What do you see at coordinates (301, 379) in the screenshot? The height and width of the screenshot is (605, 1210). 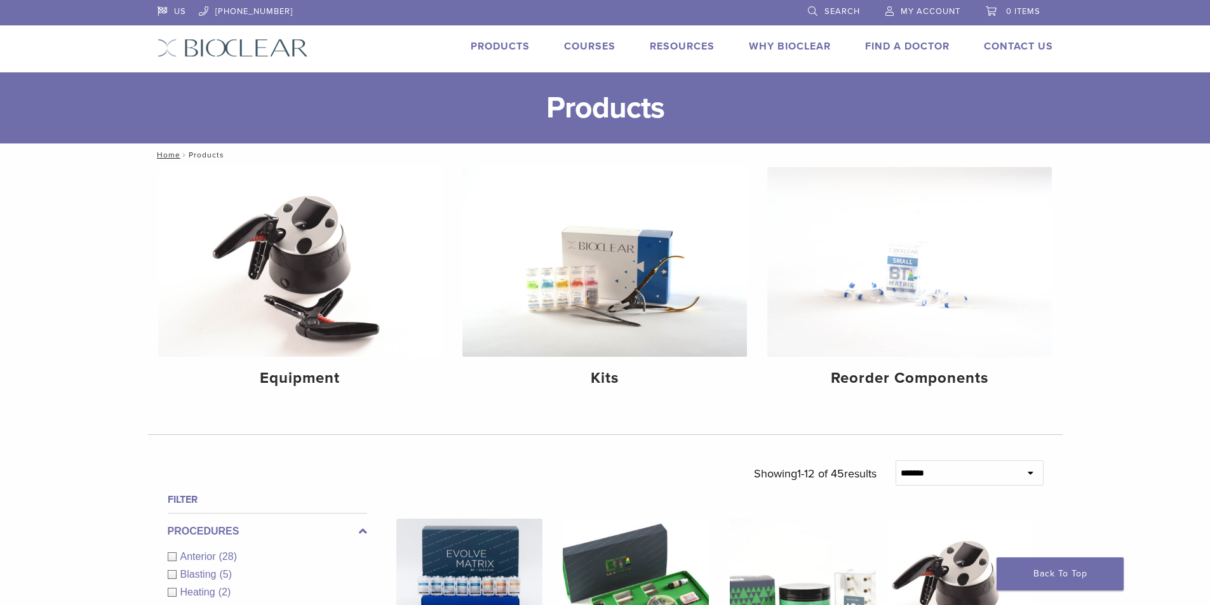 I see `h4: Equipment` at bounding box center [301, 379].